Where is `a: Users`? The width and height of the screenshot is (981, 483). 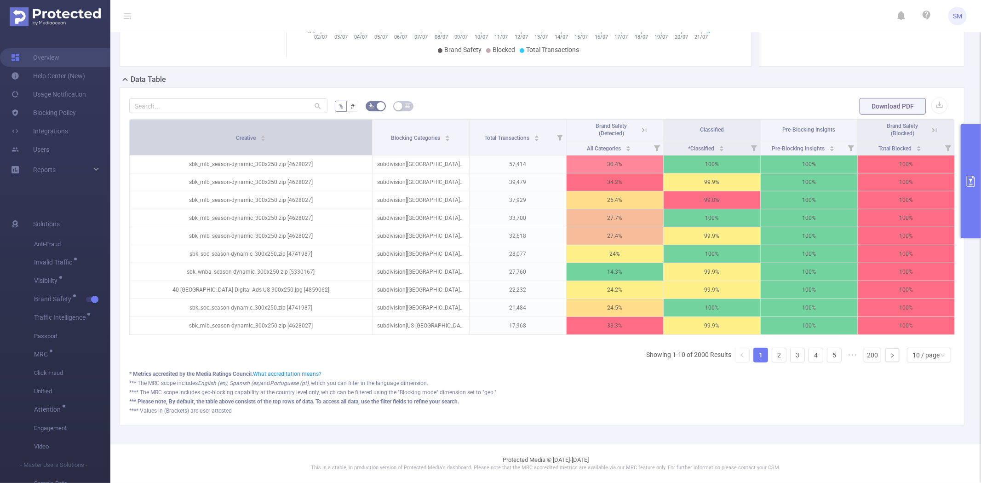
a: Users is located at coordinates (30, 149).